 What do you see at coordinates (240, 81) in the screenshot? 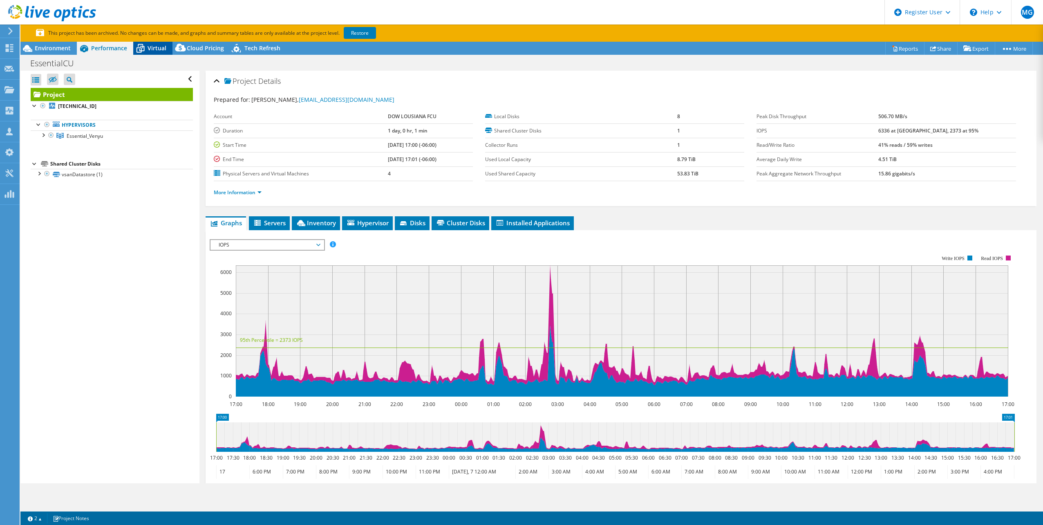
I see `span: Project` at bounding box center [240, 81].